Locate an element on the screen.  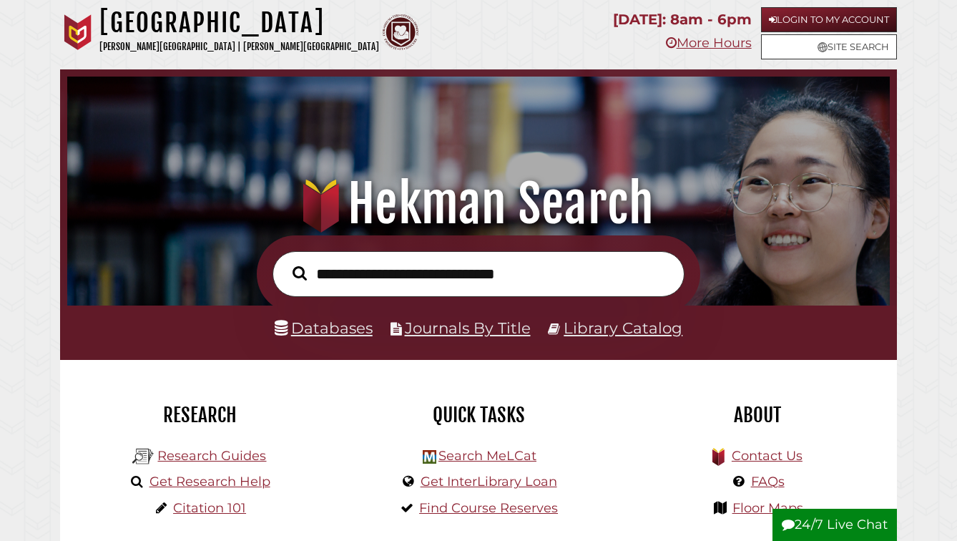
a: Search MeLCat is located at coordinates (487, 456).